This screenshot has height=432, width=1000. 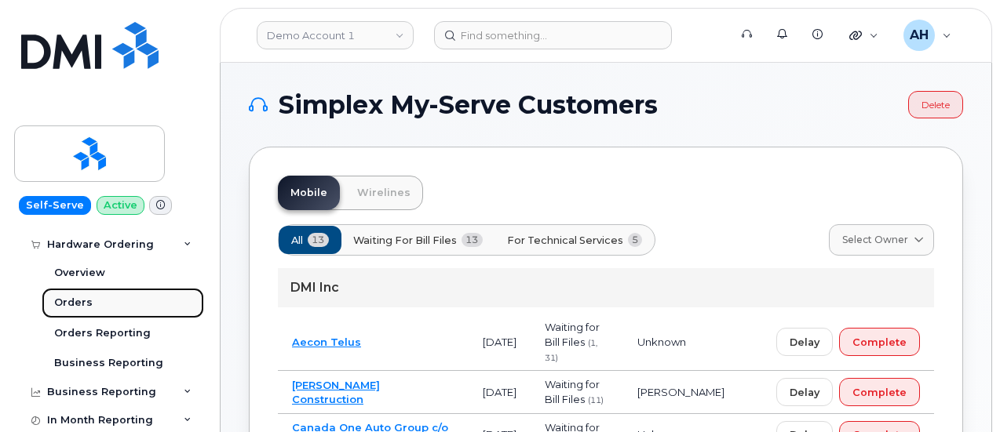 What do you see at coordinates (472, 240) in the screenshot?
I see `span: 13` at bounding box center [472, 240].